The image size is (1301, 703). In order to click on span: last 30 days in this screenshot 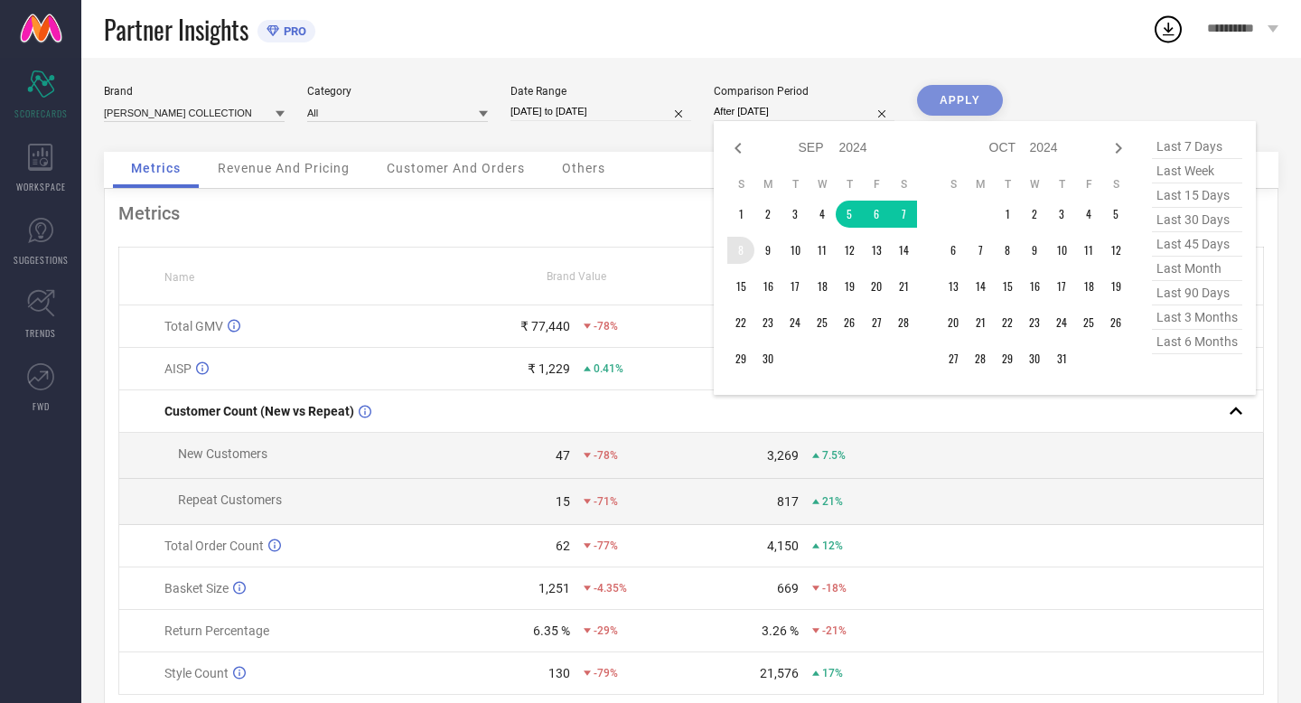, I will do `click(1197, 220)`.